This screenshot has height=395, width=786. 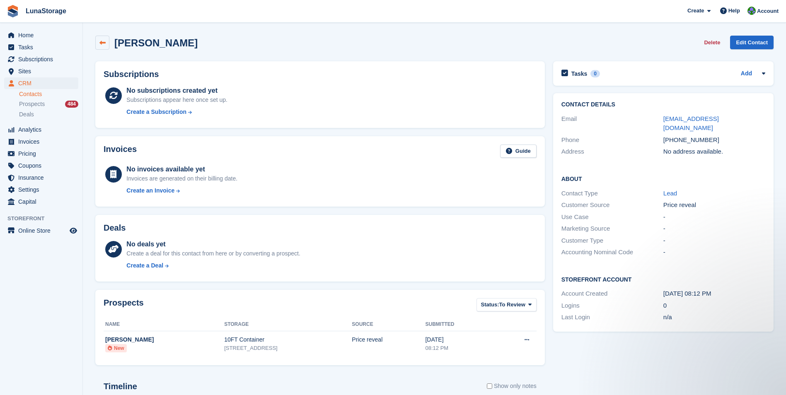 I want to click on div: No address available., so click(x=714, y=152).